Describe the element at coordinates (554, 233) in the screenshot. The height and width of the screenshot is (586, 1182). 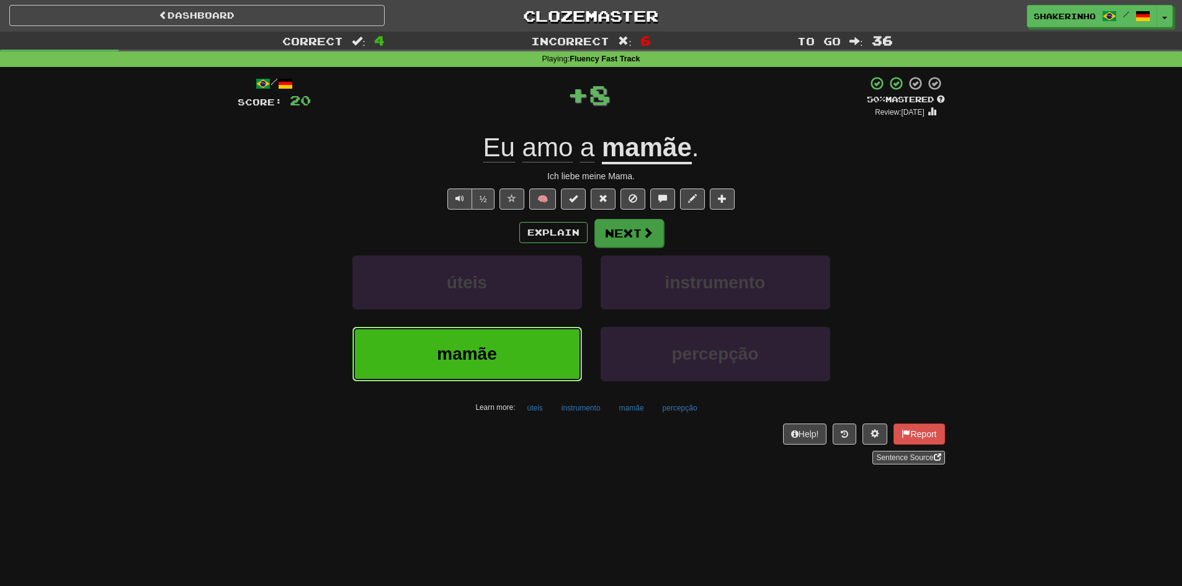
I see `button: Explain` at that location.